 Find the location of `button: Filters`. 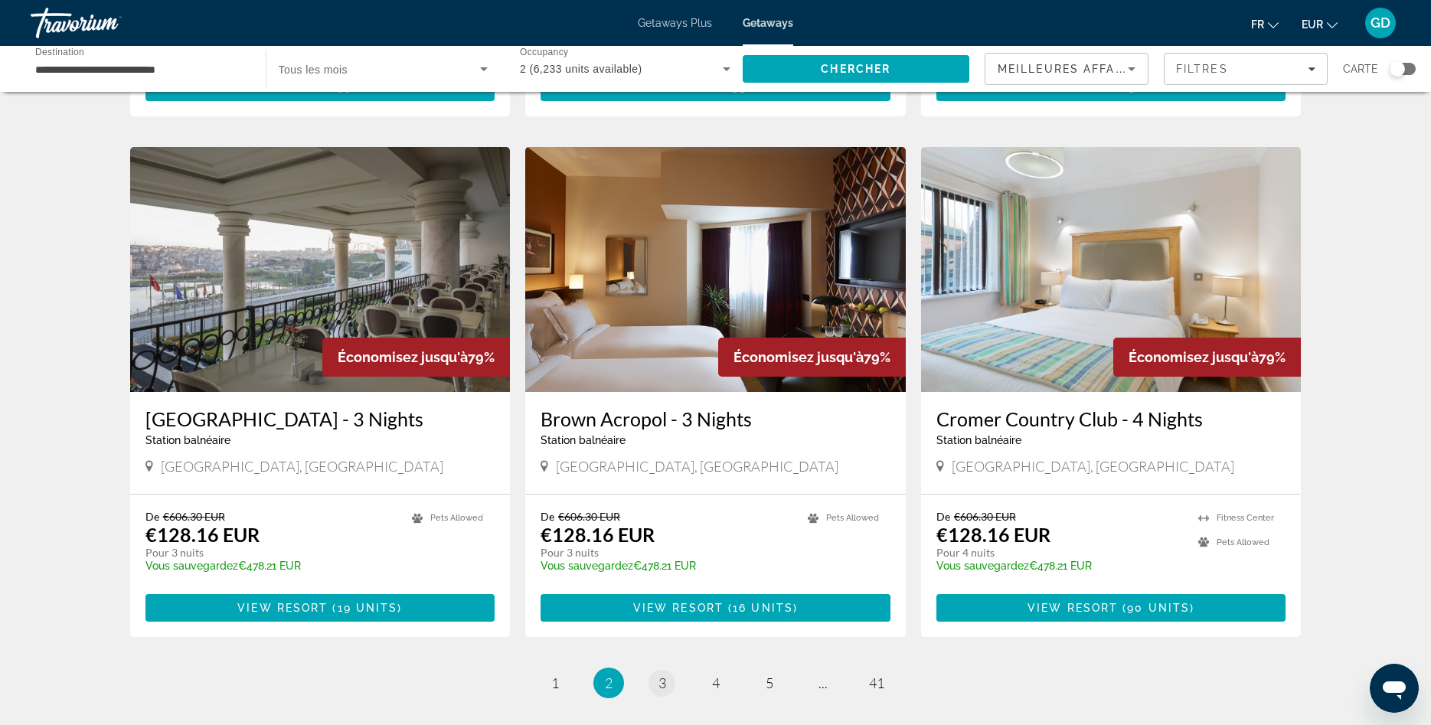

button: Filters is located at coordinates (1246, 69).